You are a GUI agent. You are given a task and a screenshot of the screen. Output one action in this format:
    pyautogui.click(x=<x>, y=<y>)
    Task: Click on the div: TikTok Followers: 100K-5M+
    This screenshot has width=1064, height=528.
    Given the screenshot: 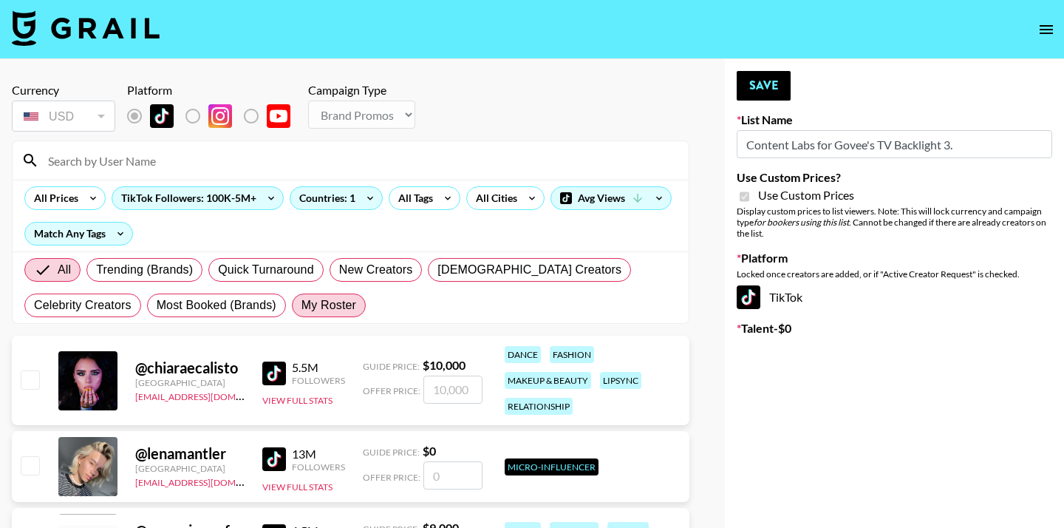 What is the action you would take?
    pyautogui.click(x=197, y=198)
    